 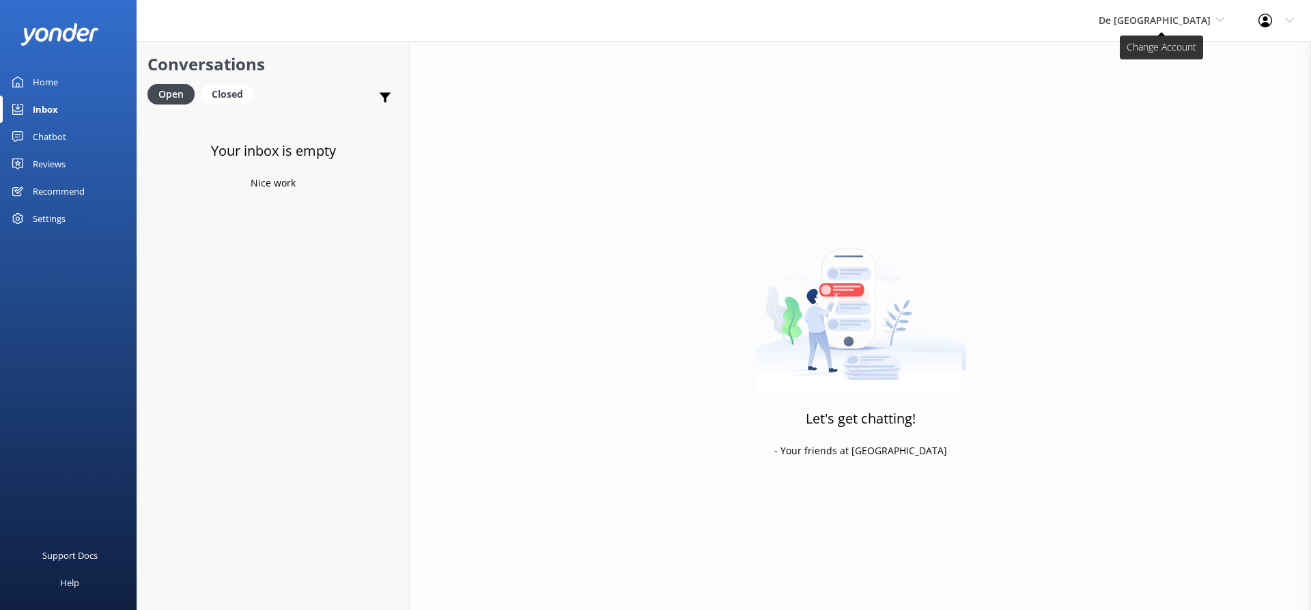 I want to click on div: Support Docs, so click(x=70, y=555).